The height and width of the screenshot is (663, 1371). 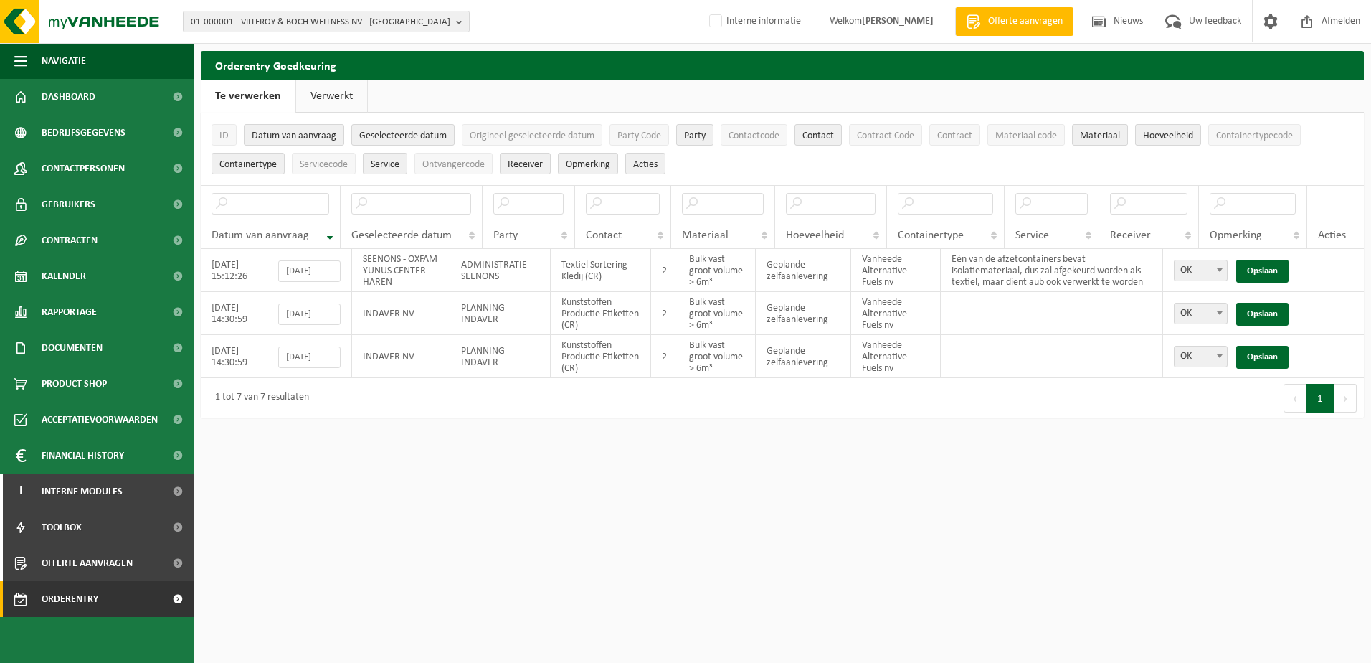 I want to click on span: Origineel geselecteerde datum, so click(x=532, y=136).